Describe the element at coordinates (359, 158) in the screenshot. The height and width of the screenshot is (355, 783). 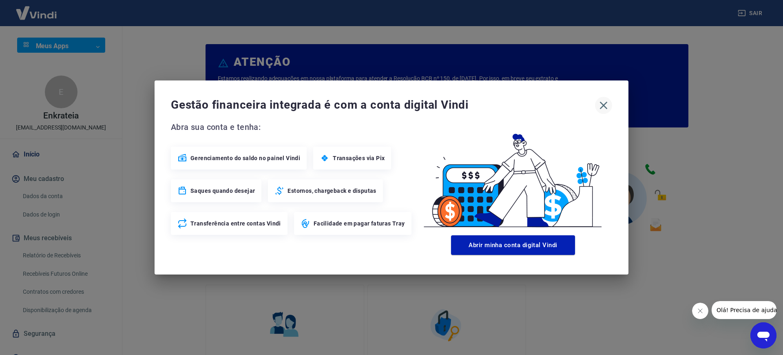
I see `span: Transações via Pix` at that location.